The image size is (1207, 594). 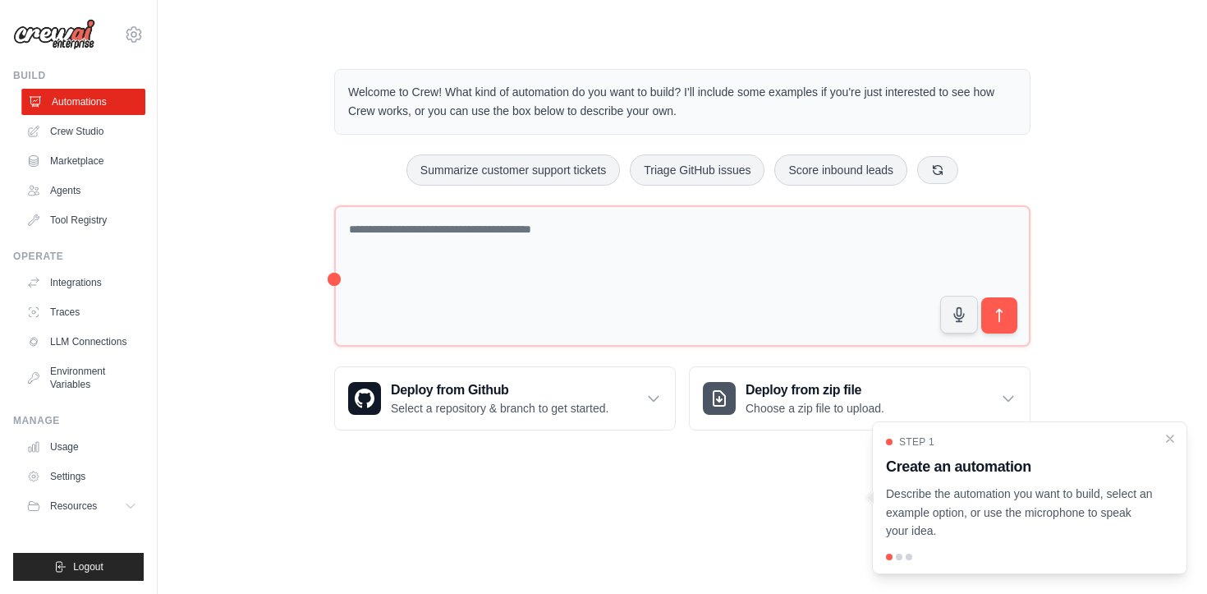 I want to click on span: Resources, so click(x=73, y=506).